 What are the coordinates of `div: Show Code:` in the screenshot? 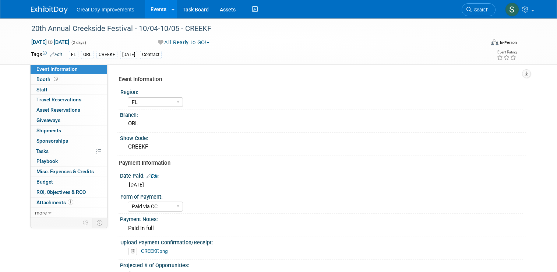 It's located at (323, 137).